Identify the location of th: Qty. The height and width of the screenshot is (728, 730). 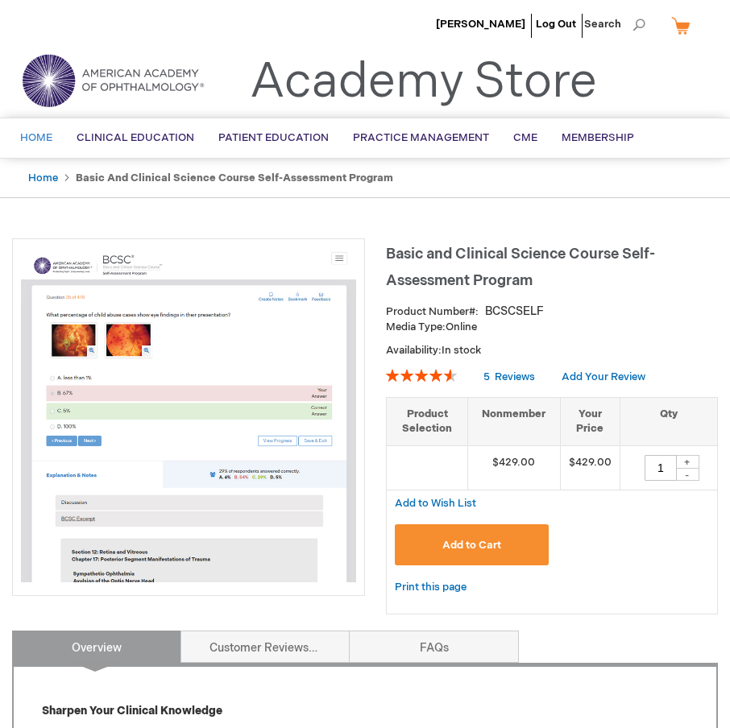
(668, 421).